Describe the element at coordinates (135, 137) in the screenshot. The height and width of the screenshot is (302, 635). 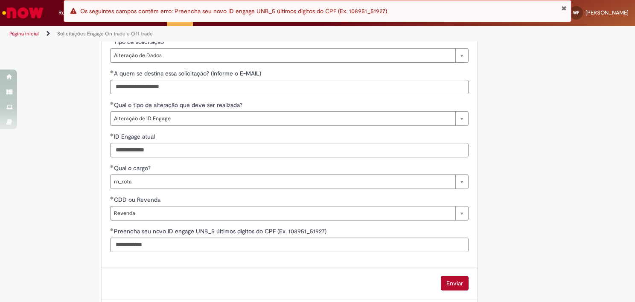
I see `span: ID Engage atual` at that location.